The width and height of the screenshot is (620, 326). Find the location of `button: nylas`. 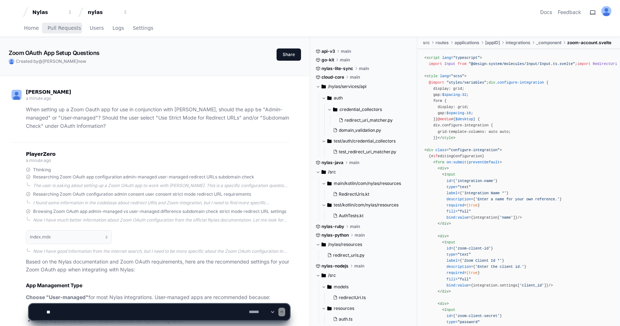

button: nylas is located at coordinates (108, 12).